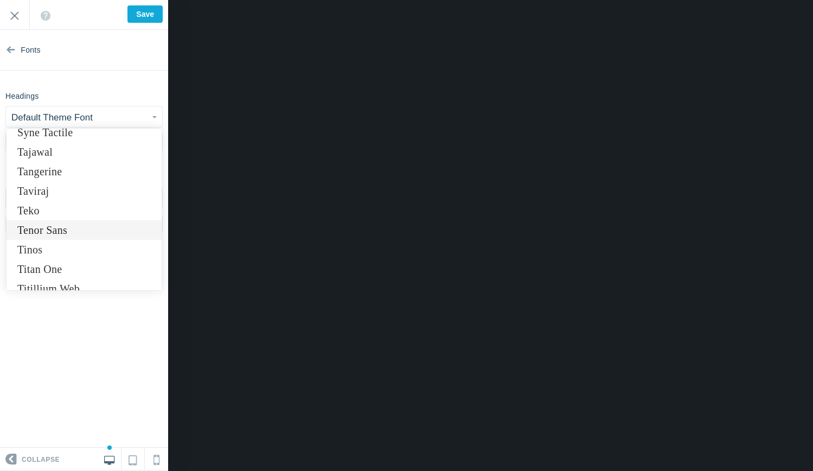  I want to click on a: Tangerine, so click(84, 171).